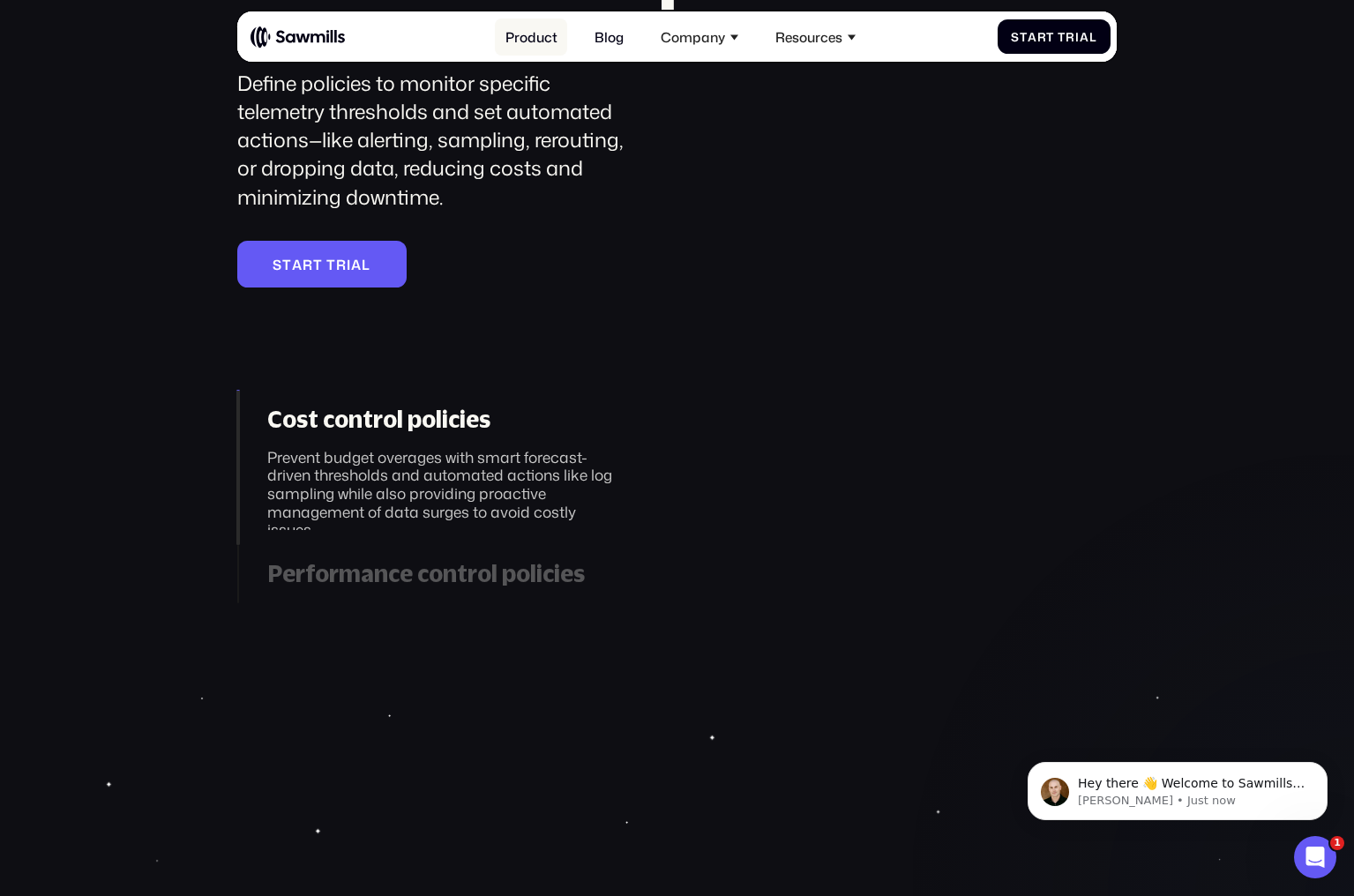 The height and width of the screenshot is (896, 1354). What do you see at coordinates (447, 575) in the screenshot?
I see `div: Performance control policies` at bounding box center [447, 575].